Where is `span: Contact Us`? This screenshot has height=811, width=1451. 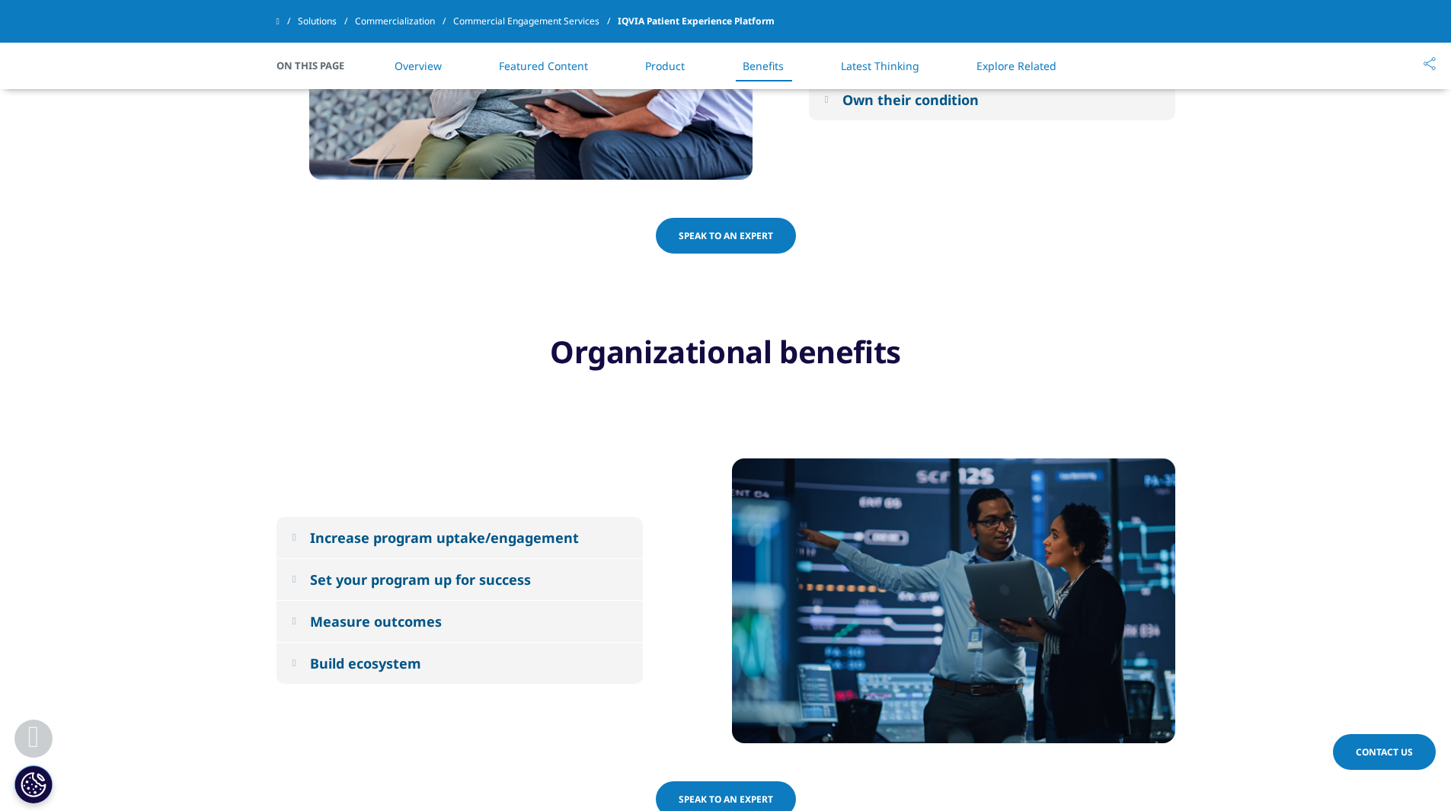
span: Contact Us is located at coordinates (1384, 752).